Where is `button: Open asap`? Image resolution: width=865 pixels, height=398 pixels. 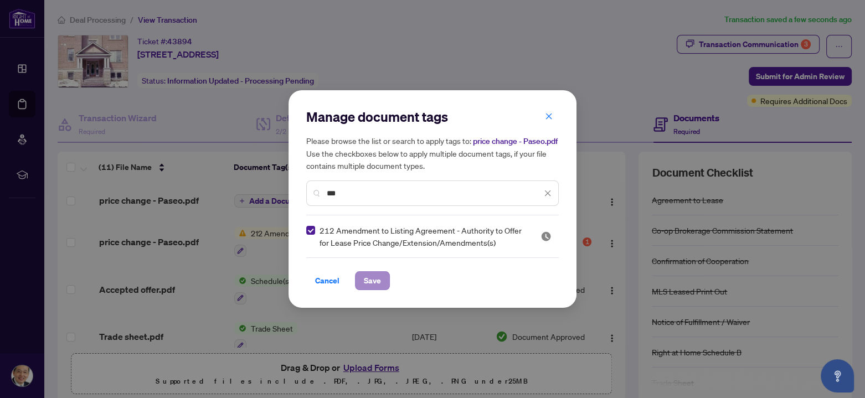 button: Open asap is located at coordinates (838, 376).